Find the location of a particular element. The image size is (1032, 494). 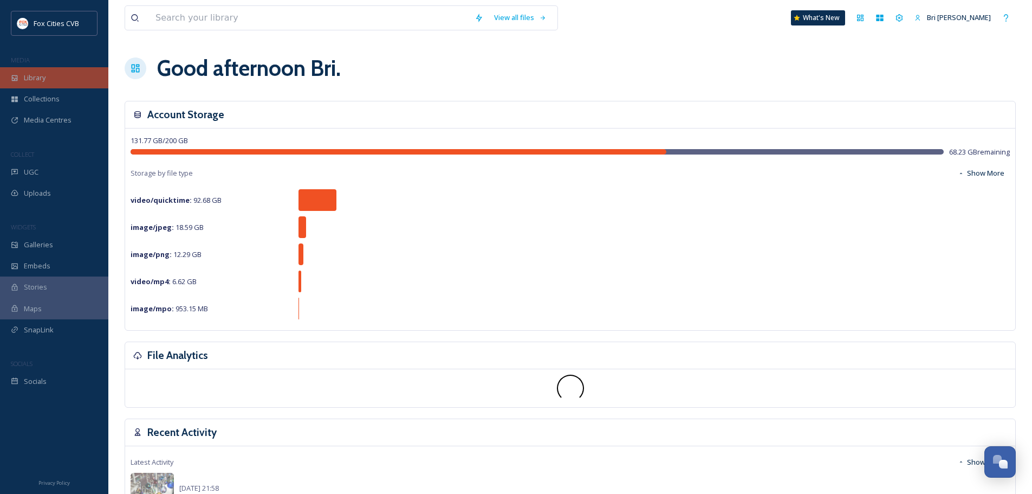

span: Socials is located at coordinates (35, 381).